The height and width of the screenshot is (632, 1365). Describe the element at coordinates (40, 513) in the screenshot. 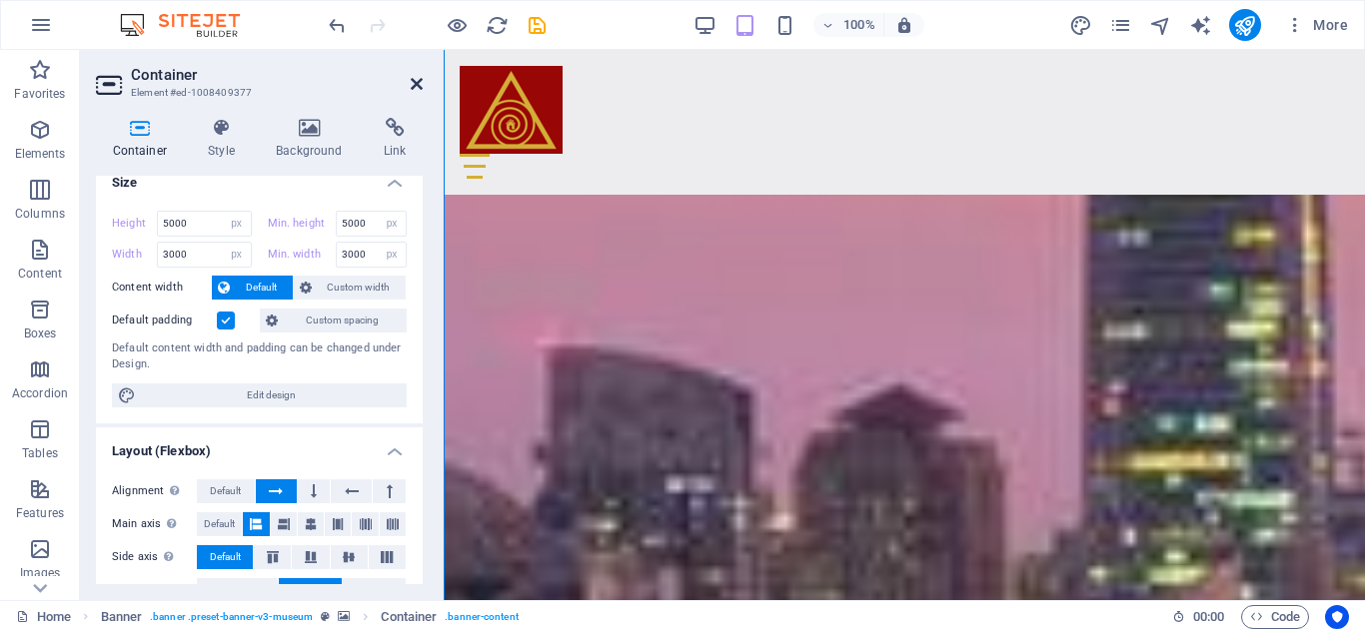

I see `p: Features` at that location.